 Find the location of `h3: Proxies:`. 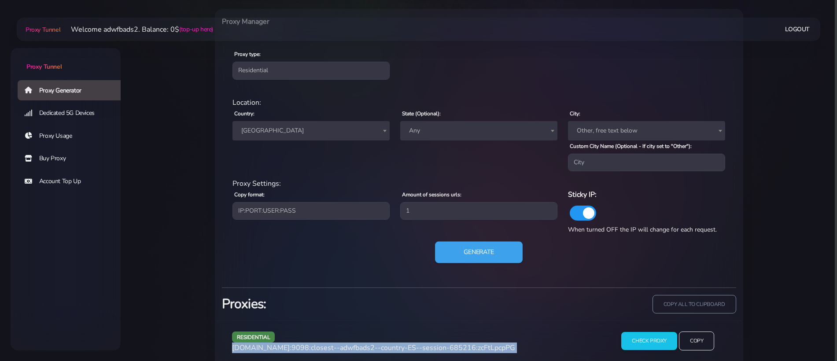

h3: Proxies: is located at coordinates (348, 304).